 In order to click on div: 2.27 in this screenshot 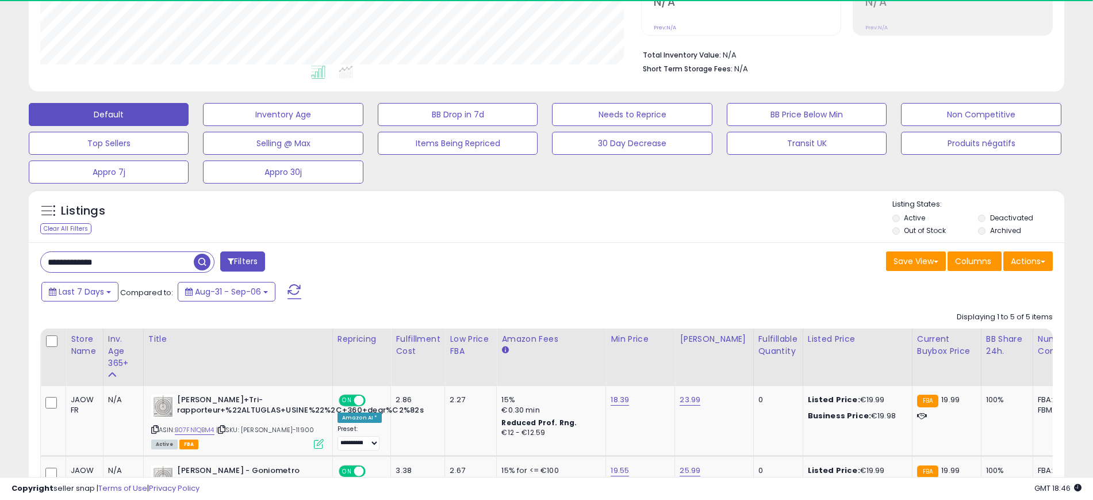, I will do `click(469, 400)`.